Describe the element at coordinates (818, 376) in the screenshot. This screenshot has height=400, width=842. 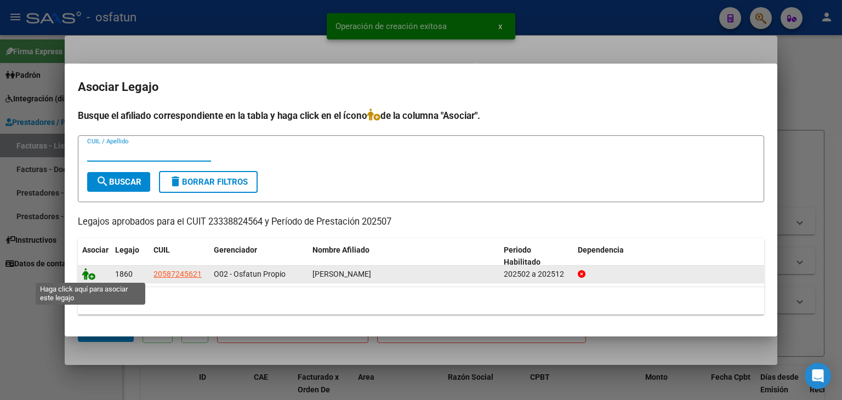
I see `div: Open Intercom Messenger` at that location.